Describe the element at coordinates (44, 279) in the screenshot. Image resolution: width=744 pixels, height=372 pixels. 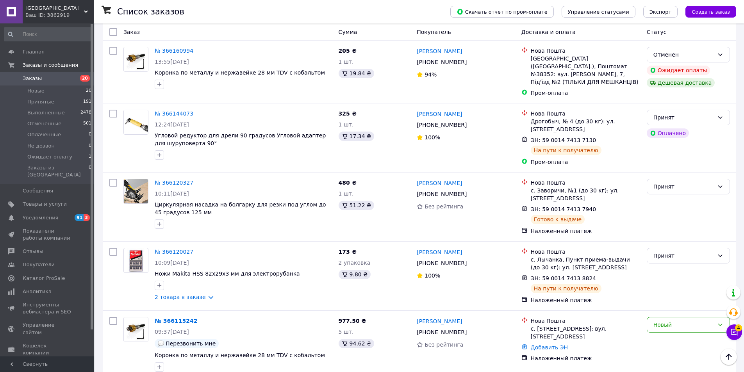
I see `span: Каталог ProSale` at that location.